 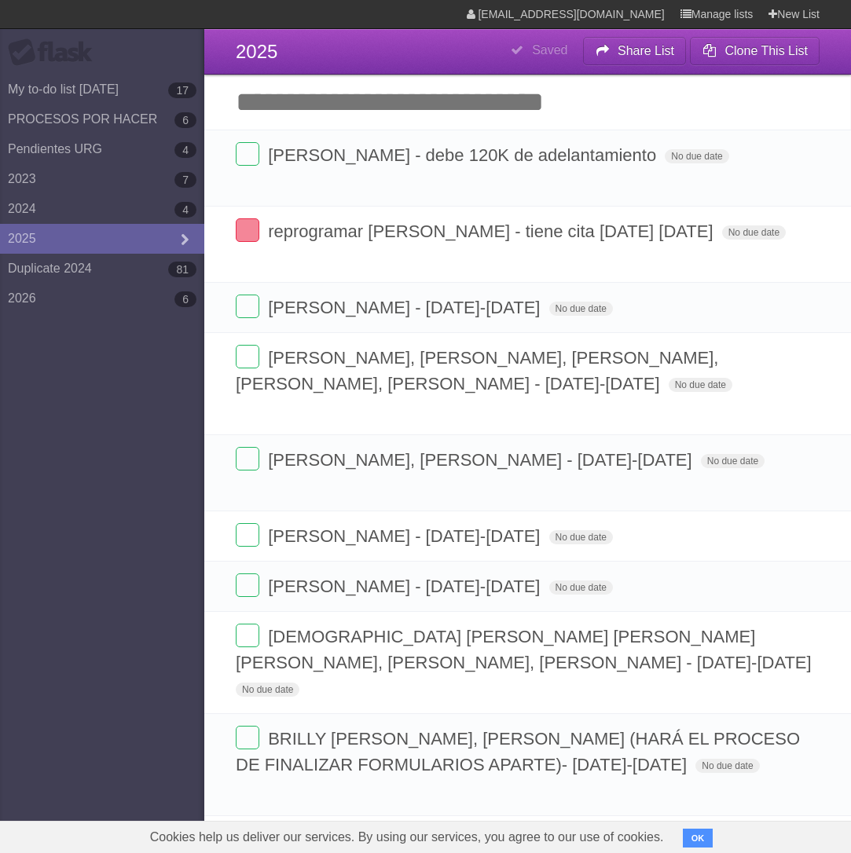 What do you see at coordinates (407, 837) in the screenshot?
I see `span: Cookies help us deliver our services. By using our services, you agree to our use of cookies.` at bounding box center [407, 837].